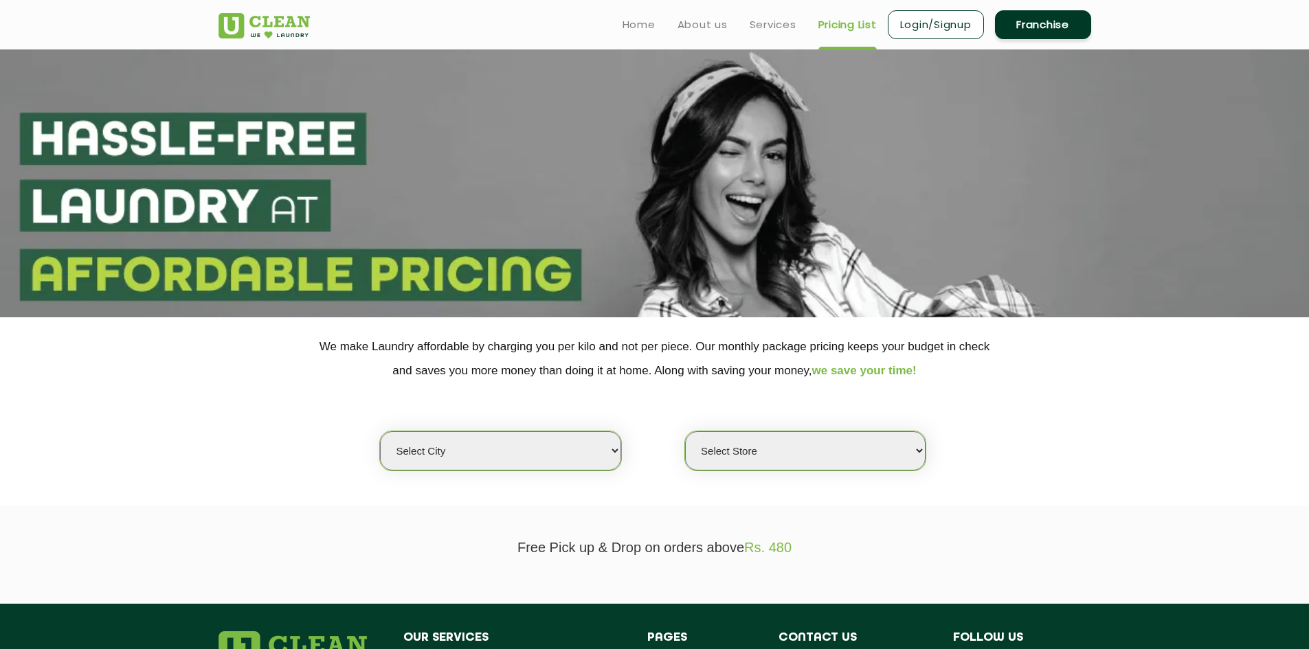 The image size is (1309, 649). I want to click on a: Pricing List, so click(847, 25).